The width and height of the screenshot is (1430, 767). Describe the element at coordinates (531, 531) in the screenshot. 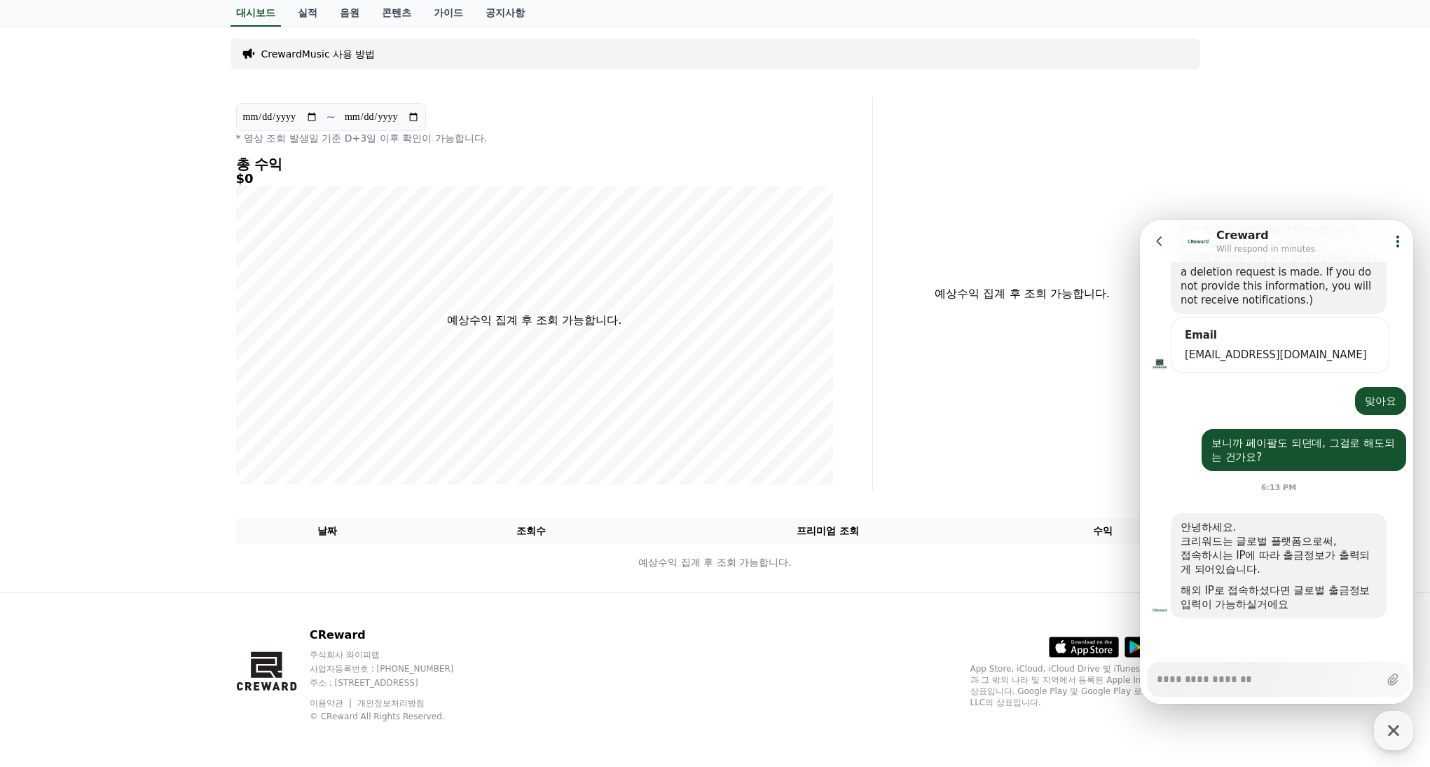

I see `th: 조회수` at that location.